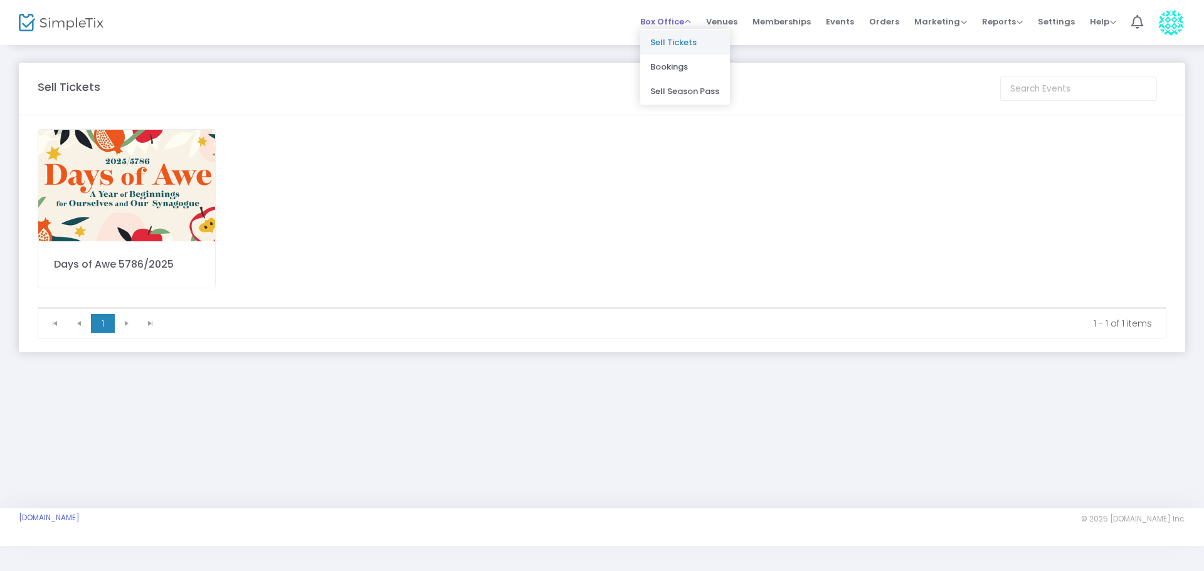 The image size is (1204, 571). Describe the element at coordinates (127, 265) in the screenshot. I see `div: Days of Awe 5786/2025` at that location.